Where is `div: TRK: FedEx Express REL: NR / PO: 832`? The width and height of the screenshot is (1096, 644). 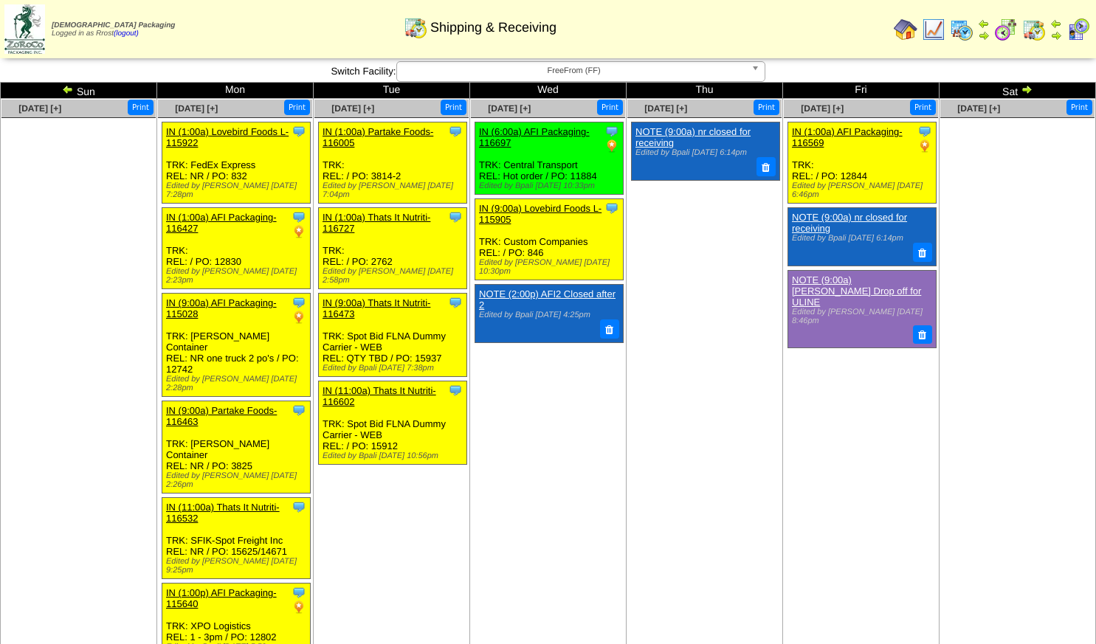
div: TRK: FedEx Express REL: NR / PO: 832 is located at coordinates (236, 163).